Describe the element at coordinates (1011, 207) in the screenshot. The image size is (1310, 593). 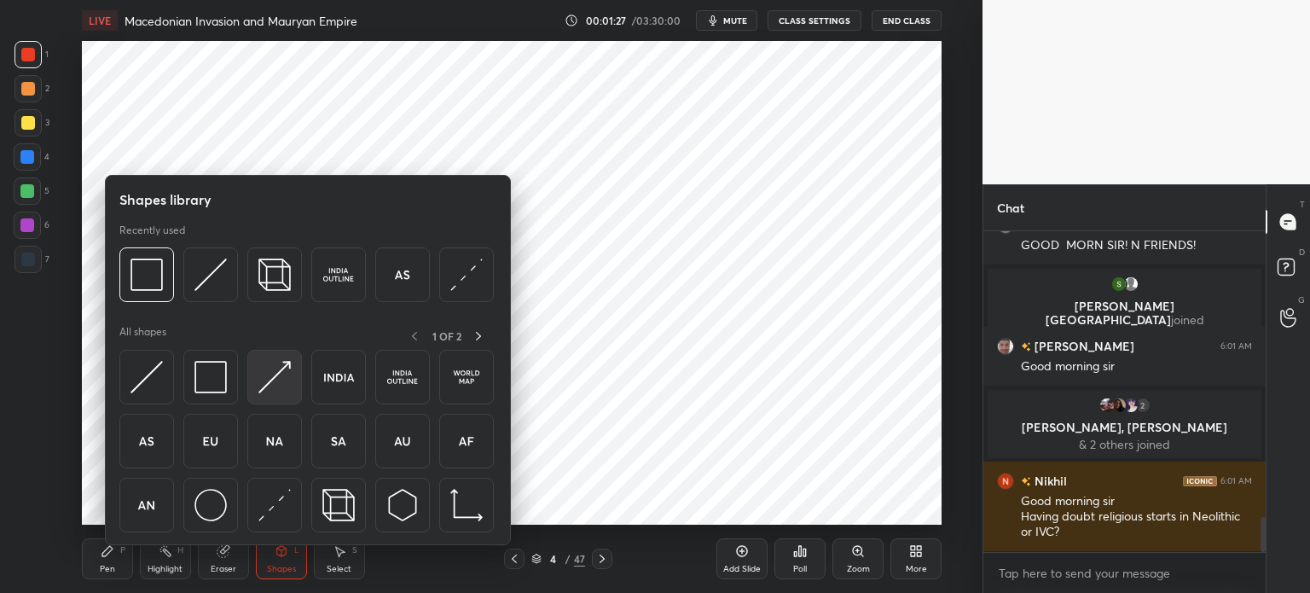
I see `p: Chat` at that location.